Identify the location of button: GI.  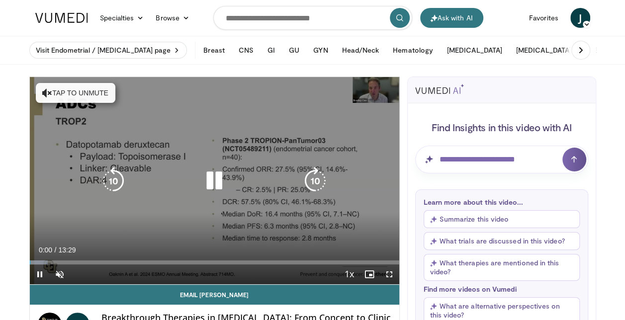
(271, 50).